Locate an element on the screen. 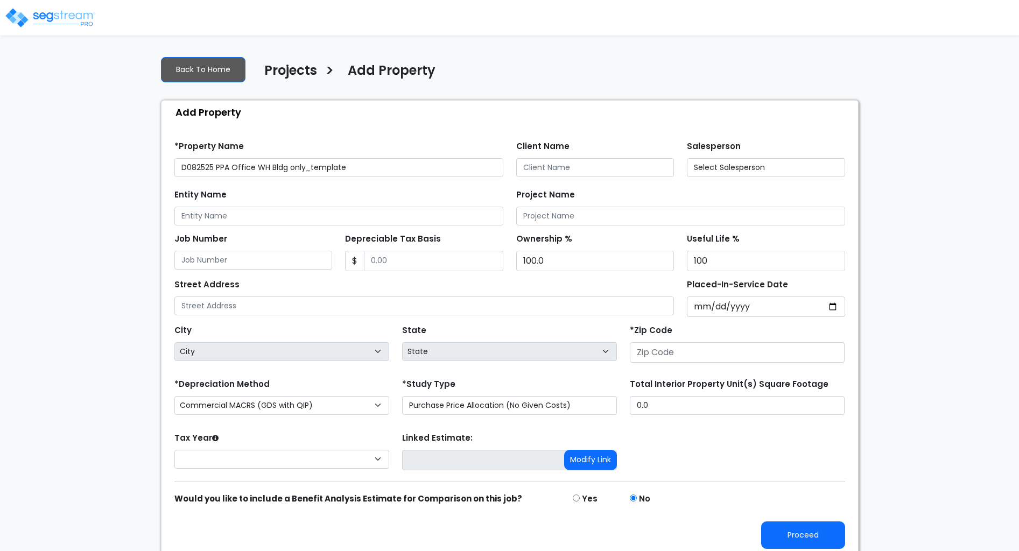 The image size is (1019, 551). h4: Projects is located at coordinates (291, 72).